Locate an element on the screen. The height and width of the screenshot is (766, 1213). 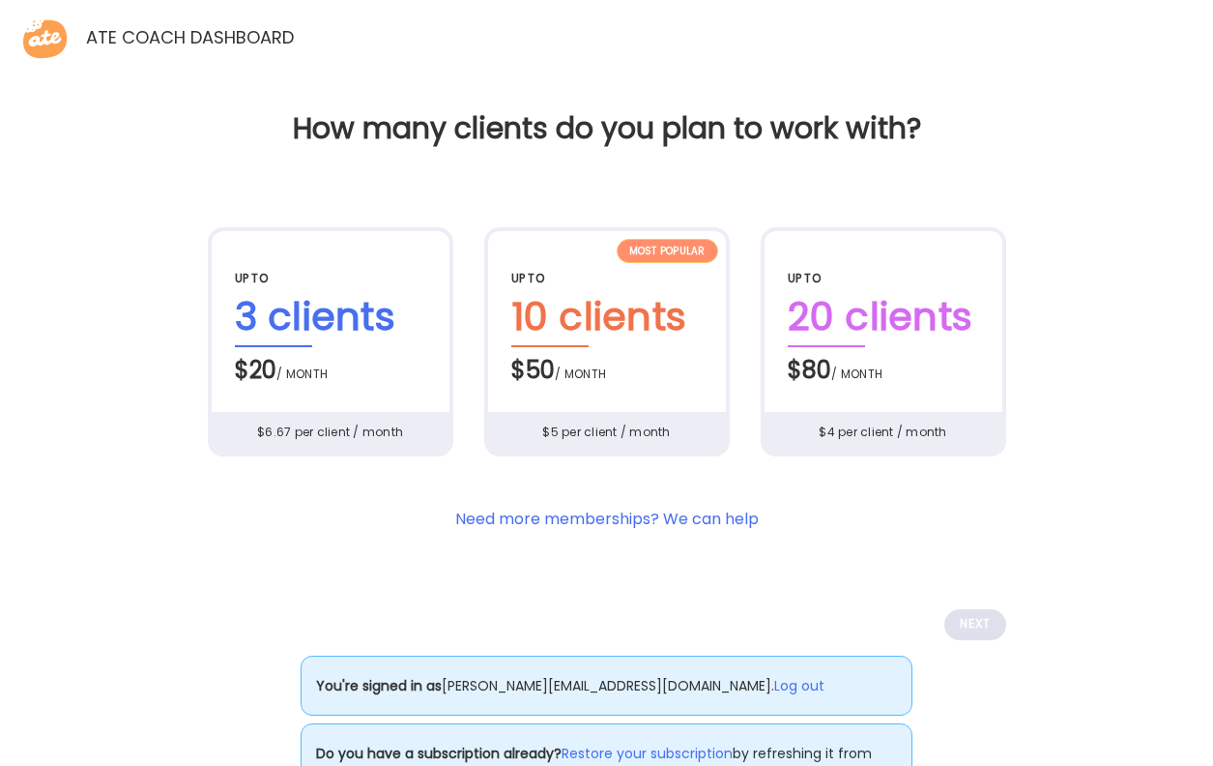
div: $50 is located at coordinates (607, 367).